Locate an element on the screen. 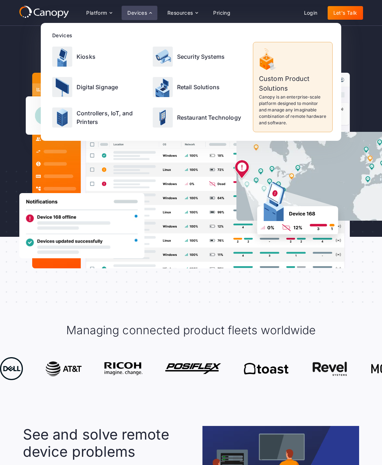 The image size is (382, 465). img: Canopy sees how many devices are online is located at coordinates (80, 115).